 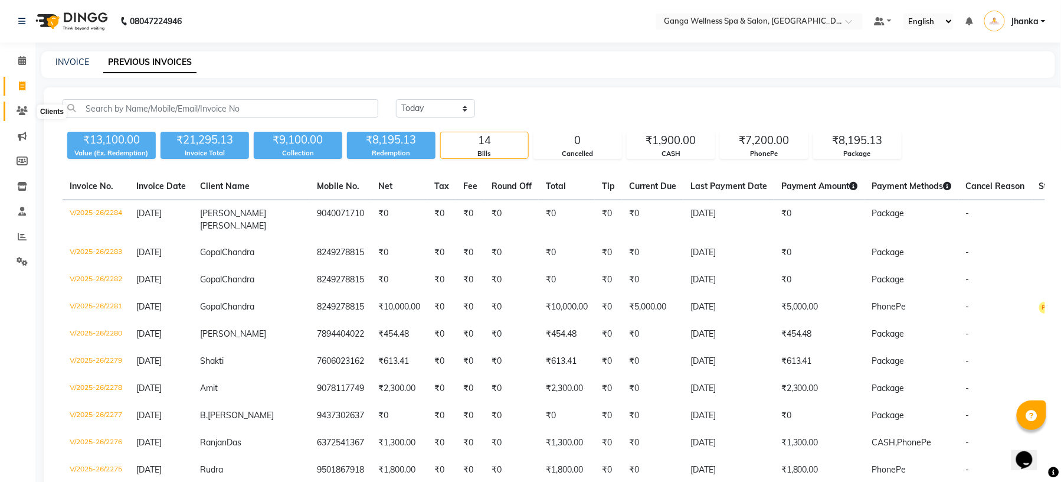 I want to click on td: 7894404022, so click(x=341, y=334).